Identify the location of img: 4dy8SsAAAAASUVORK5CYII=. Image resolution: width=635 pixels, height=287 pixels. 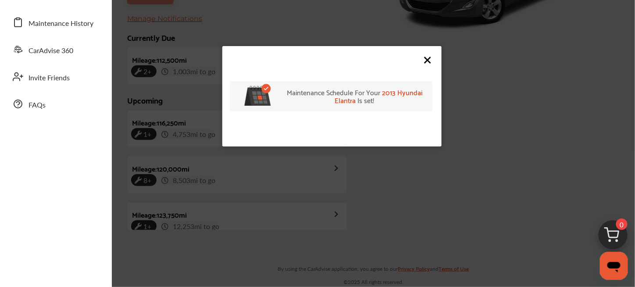
(257, 96).